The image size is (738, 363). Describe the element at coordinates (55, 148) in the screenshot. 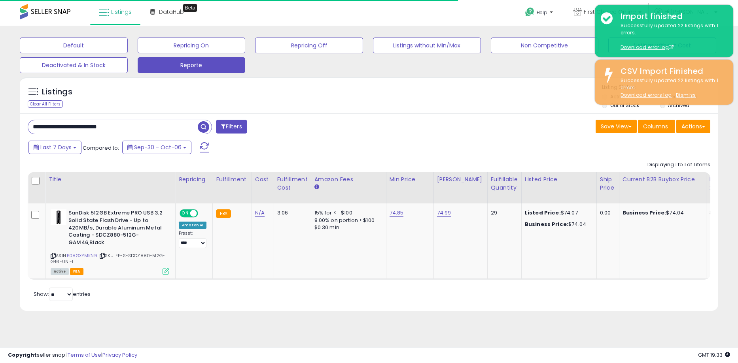

I see `button: Last 7 Days` at that location.